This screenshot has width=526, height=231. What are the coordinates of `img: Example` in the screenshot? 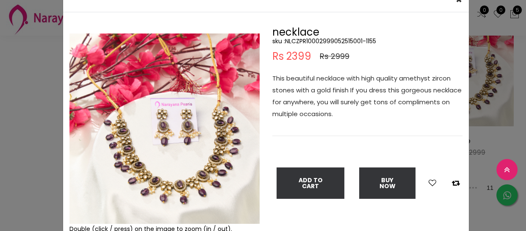 It's located at (164, 128).